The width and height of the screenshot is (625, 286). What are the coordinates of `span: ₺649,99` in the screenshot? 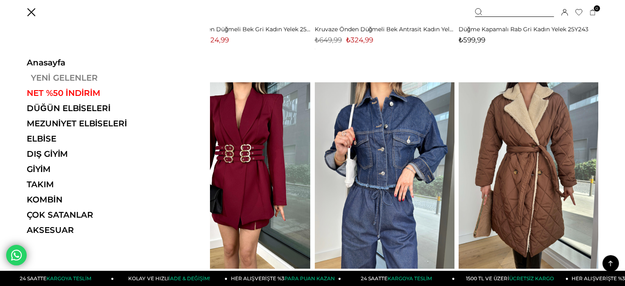 It's located at (328, 40).